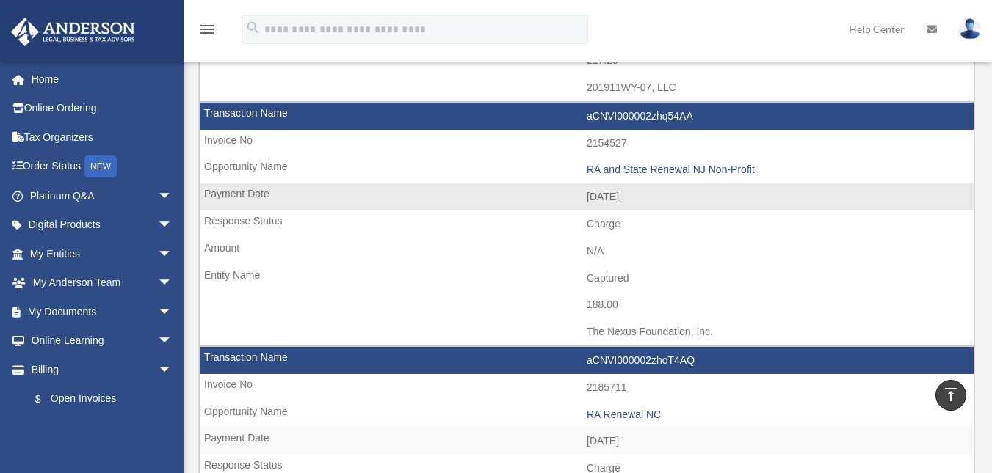  Describe the element at coordinates (970, 29) in the screenshot. I see `img: User Pic` at that location.